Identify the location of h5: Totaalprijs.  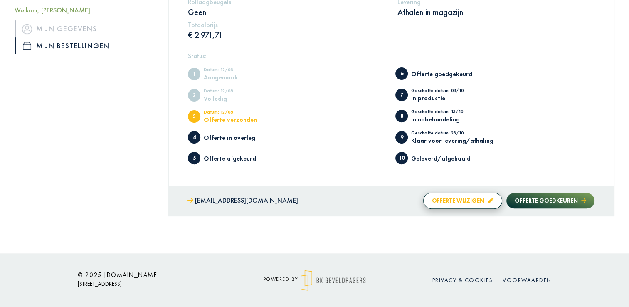
(286, 25).